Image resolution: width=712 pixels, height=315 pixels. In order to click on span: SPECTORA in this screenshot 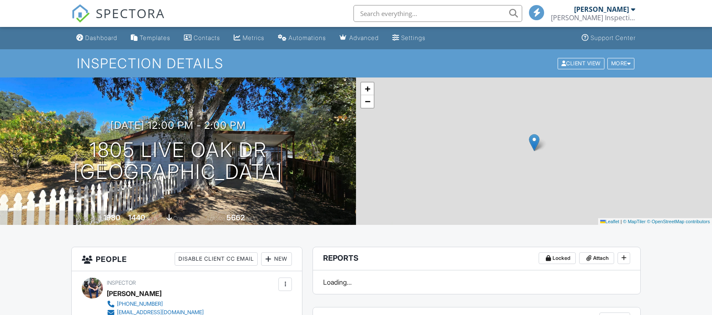, I will do `click(130, 13)`.